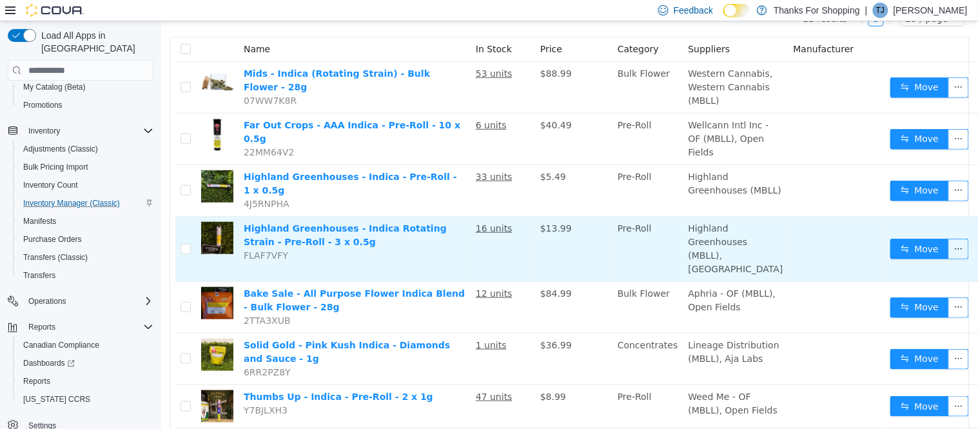 This screenshot has width=978, height=429. Describe the element at coordinates (881, 10) in the screenshot. I see `div: Tina Jansen` at that location.